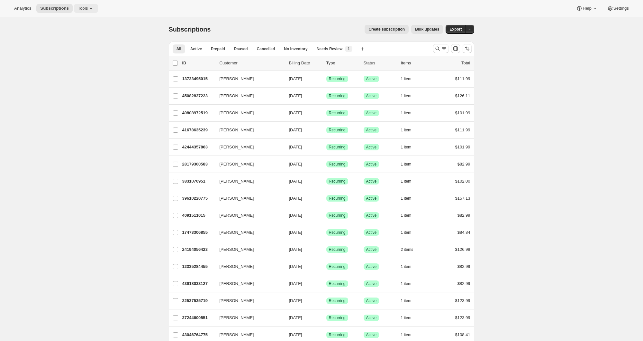 The width and height of the screenshot is (643, 341). I want to click on span: 43918033127, so click(195, 283).